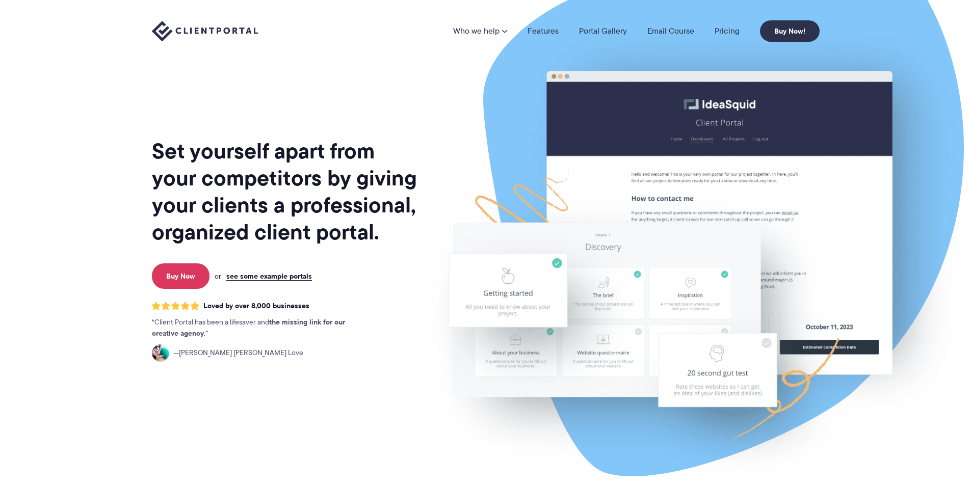  Describe the element at coordinates (480, 31) in the screenshot. I see `a: Who we help` at that location.